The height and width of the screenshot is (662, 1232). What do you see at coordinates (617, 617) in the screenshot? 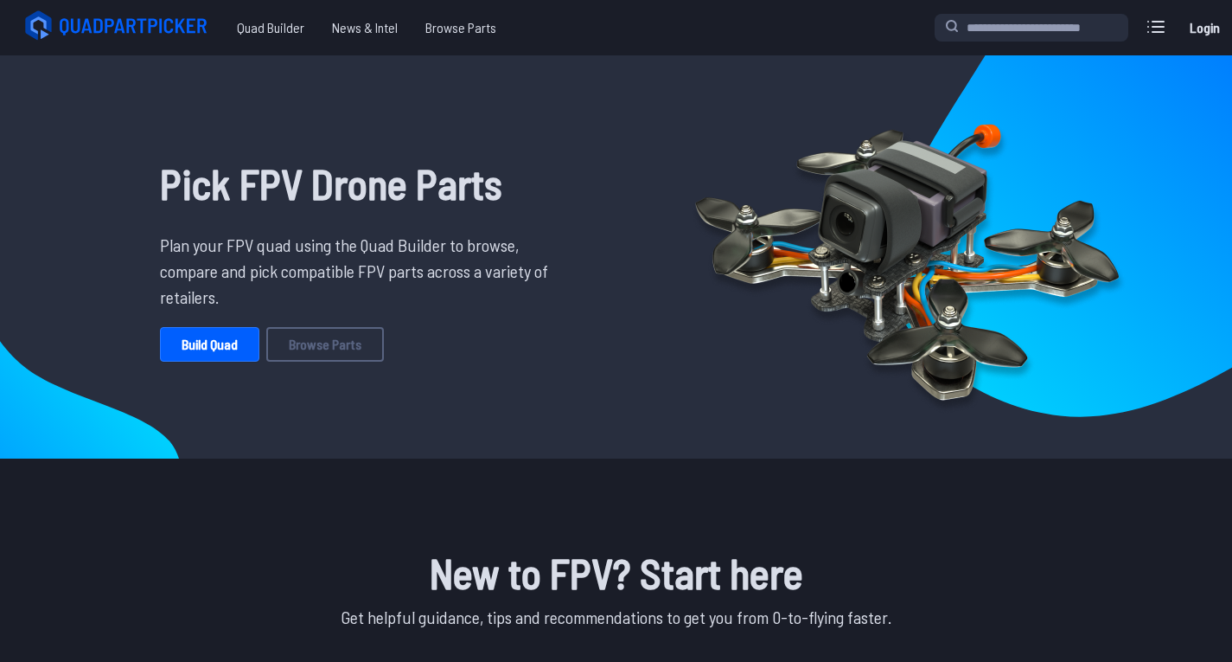
I see `p: Get helpful guidance, tips and recommendations to get you from 0-to-flying faster.` at bounding box center [617, 617].